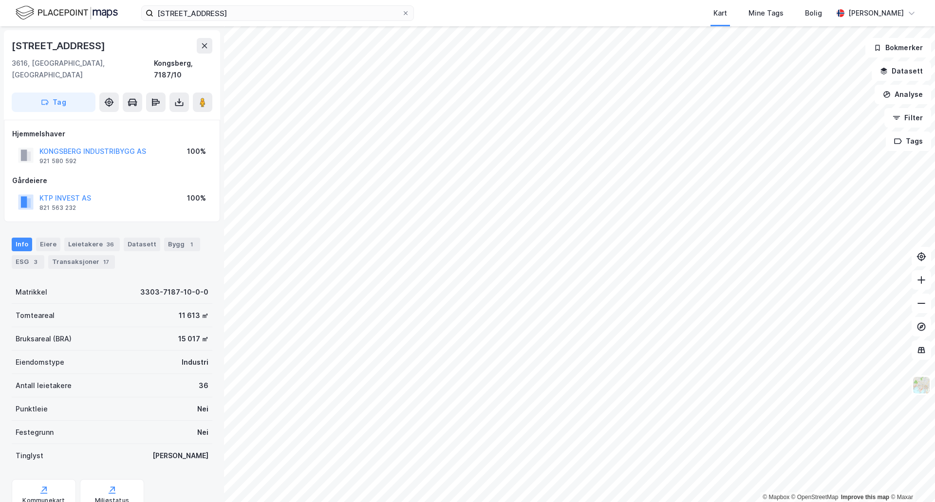  Describe the element at coordinates (193, 339) in the screenshot. I see `div: 15 017 ㎡` at that location.